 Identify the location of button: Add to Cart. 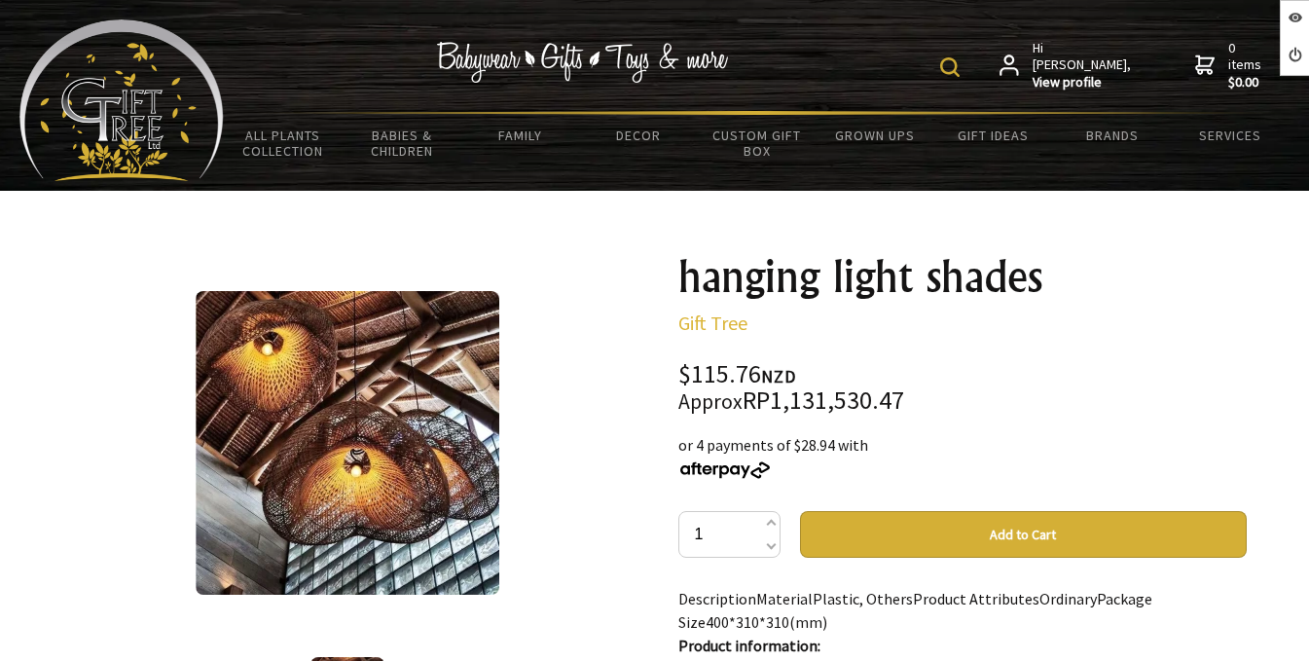
(1023, 534).